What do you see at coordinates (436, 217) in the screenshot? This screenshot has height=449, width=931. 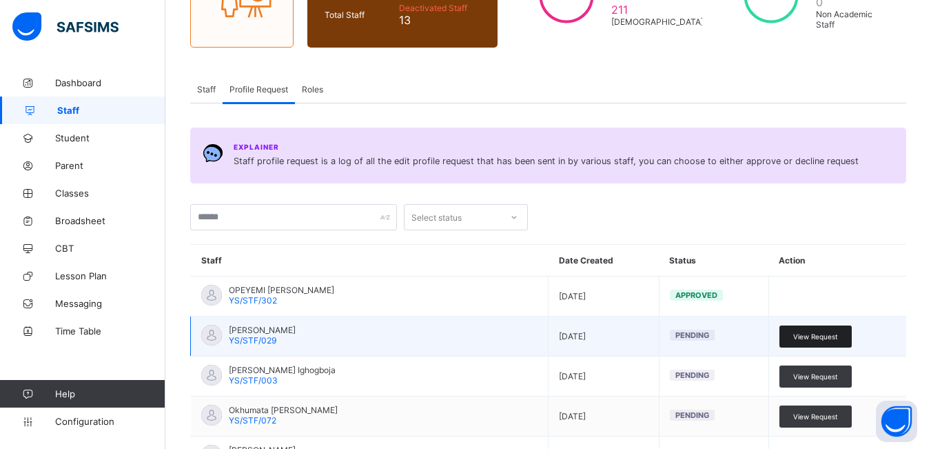 I see `div: Select status` at bounding box center [436, 217].